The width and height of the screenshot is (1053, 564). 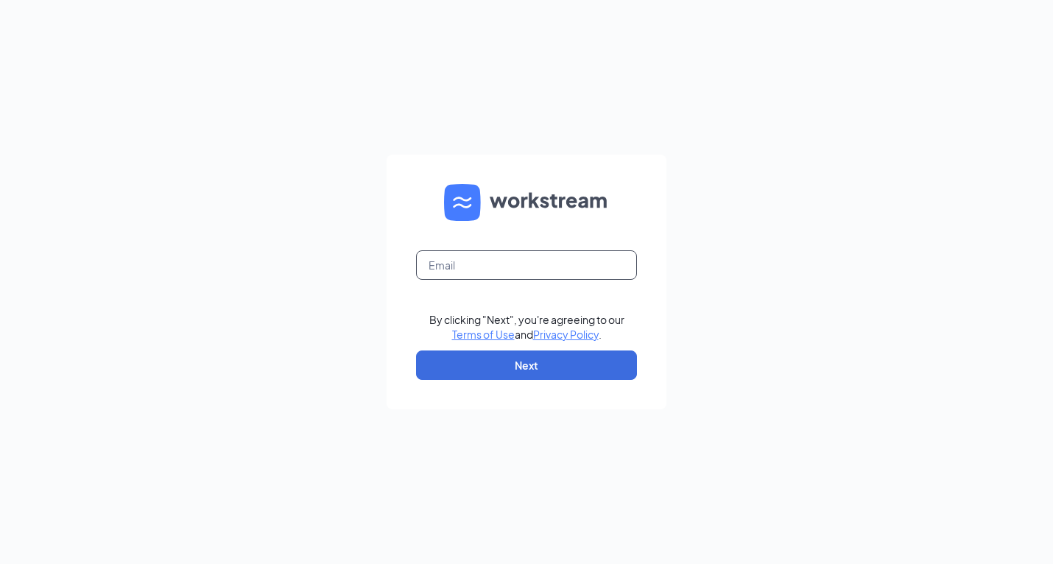 What do you see at coordinates (527, 365) in the screenshot?
I see `button: Next` at bounding box center [527, 365].